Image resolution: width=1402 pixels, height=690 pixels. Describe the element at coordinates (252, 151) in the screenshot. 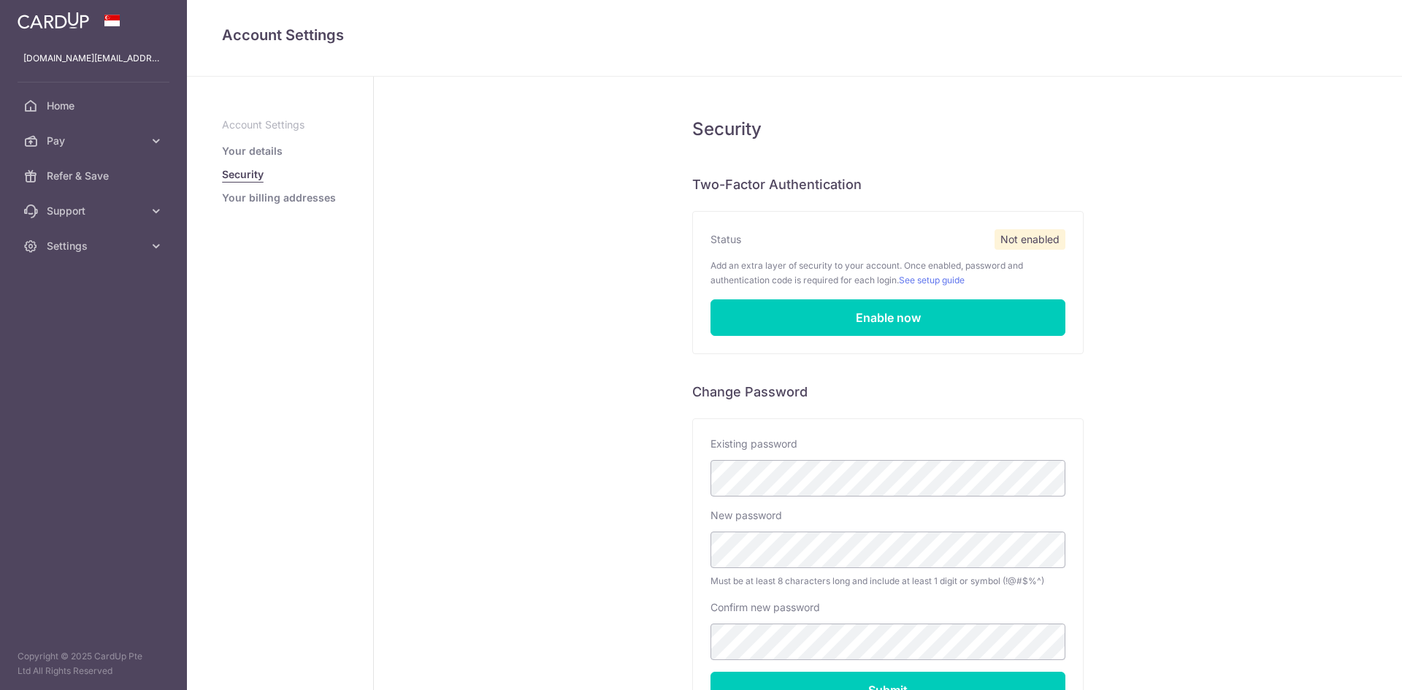

I see `a: Your details` at that location.